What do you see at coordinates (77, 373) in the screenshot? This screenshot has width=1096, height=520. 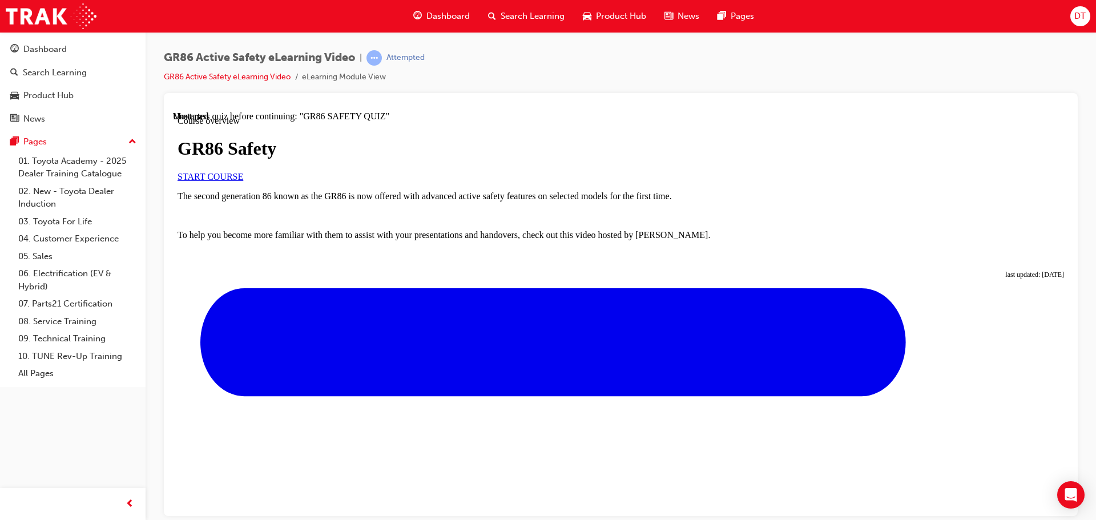 I see `a: All Pages` at bounding box center [77, 373].